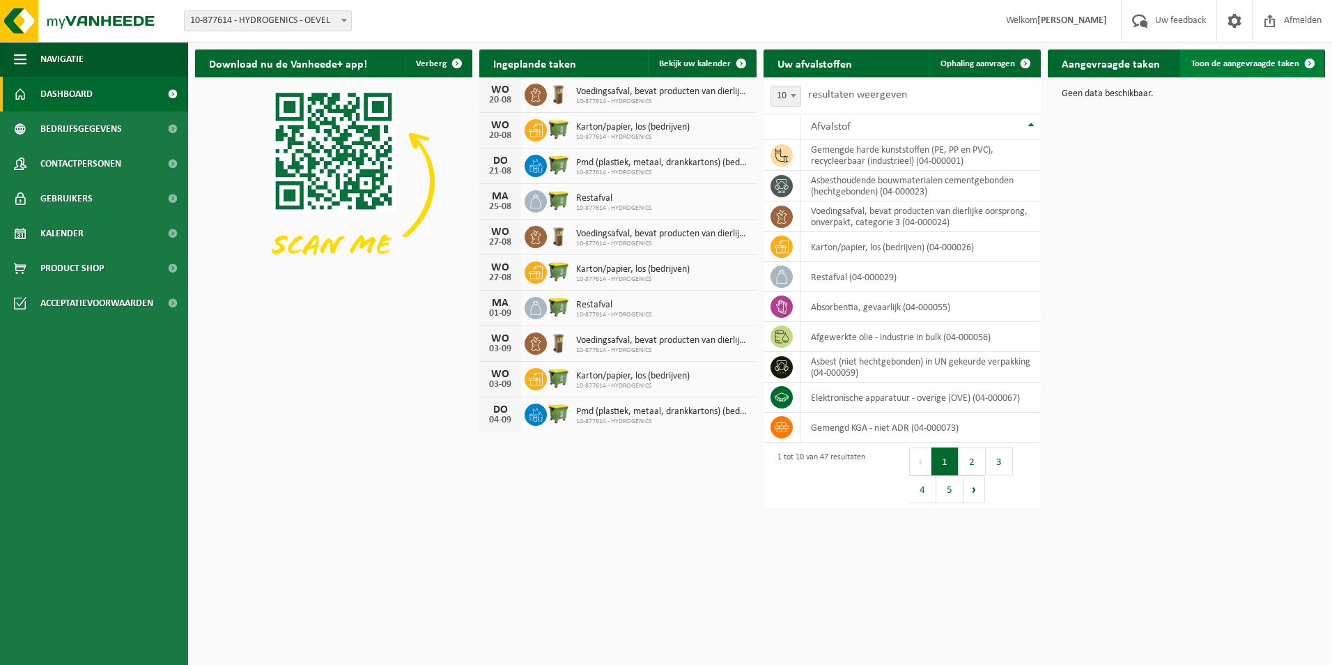 The height and width of the screenshot is (665, 1332). I want to click on label: resultaten weergeven, so click(858, 95).